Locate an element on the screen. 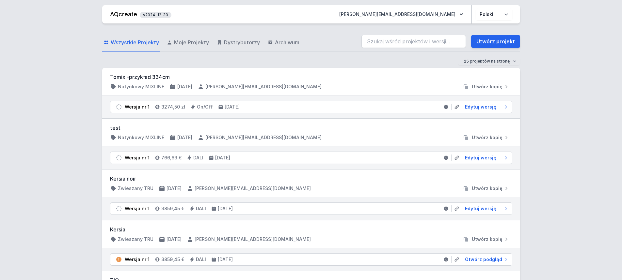 This screenshot has width=622, height=280. span: Dystrybutorzy is located at coordinates (242, 42).